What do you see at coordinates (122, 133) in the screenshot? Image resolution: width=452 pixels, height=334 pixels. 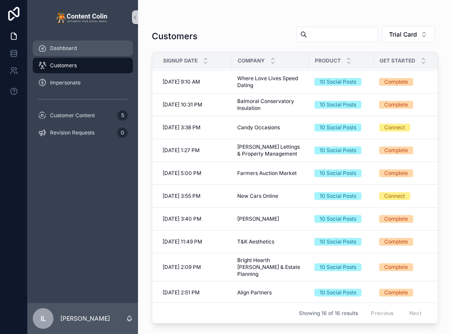 I see `div: 0` at bounding box center [122, 133].